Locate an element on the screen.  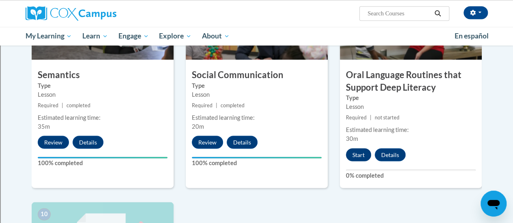
div: Home is located at coordinates (256, 205).